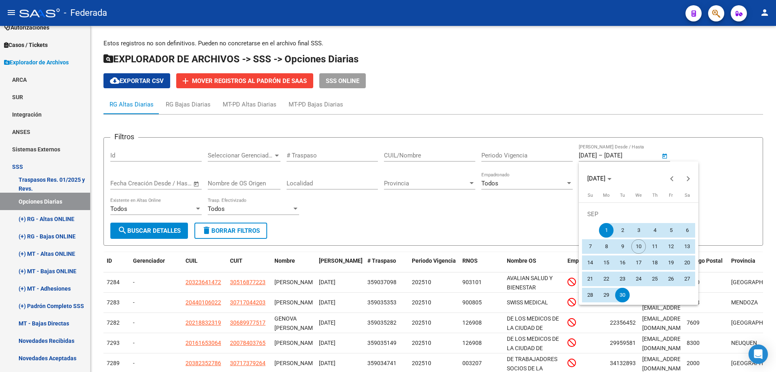 This screenshot has height=372, width=776. I want to click on button: September 10, 2025, so click(639, 246).